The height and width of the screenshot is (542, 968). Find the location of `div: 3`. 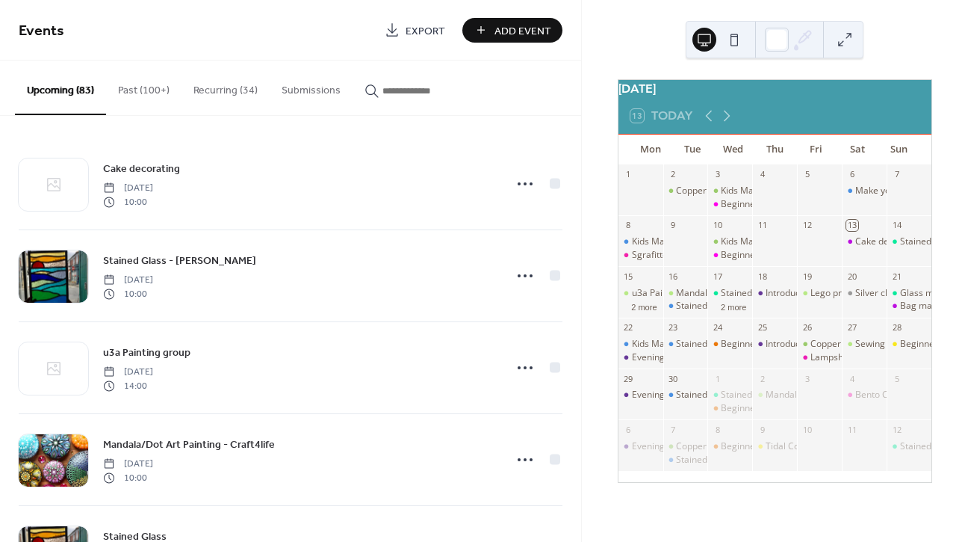

div: 3 is located at coordinates (807, 378).